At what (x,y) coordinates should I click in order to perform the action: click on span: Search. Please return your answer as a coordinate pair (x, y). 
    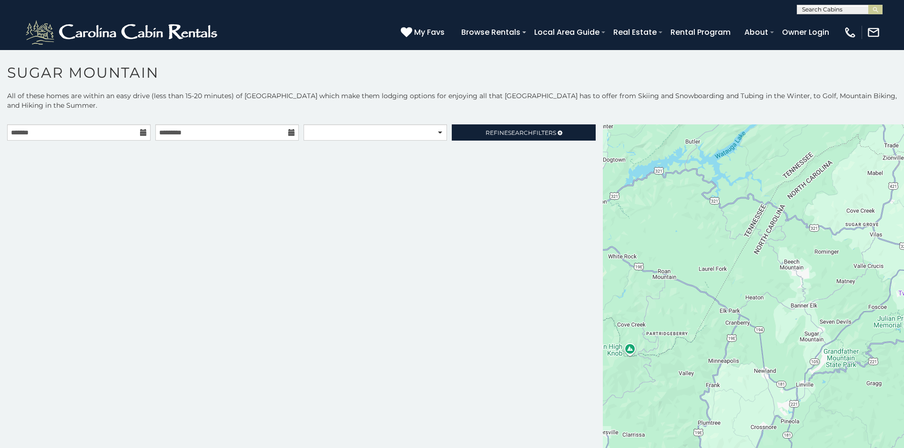
    Looking at the image, I should click on (520, 132).